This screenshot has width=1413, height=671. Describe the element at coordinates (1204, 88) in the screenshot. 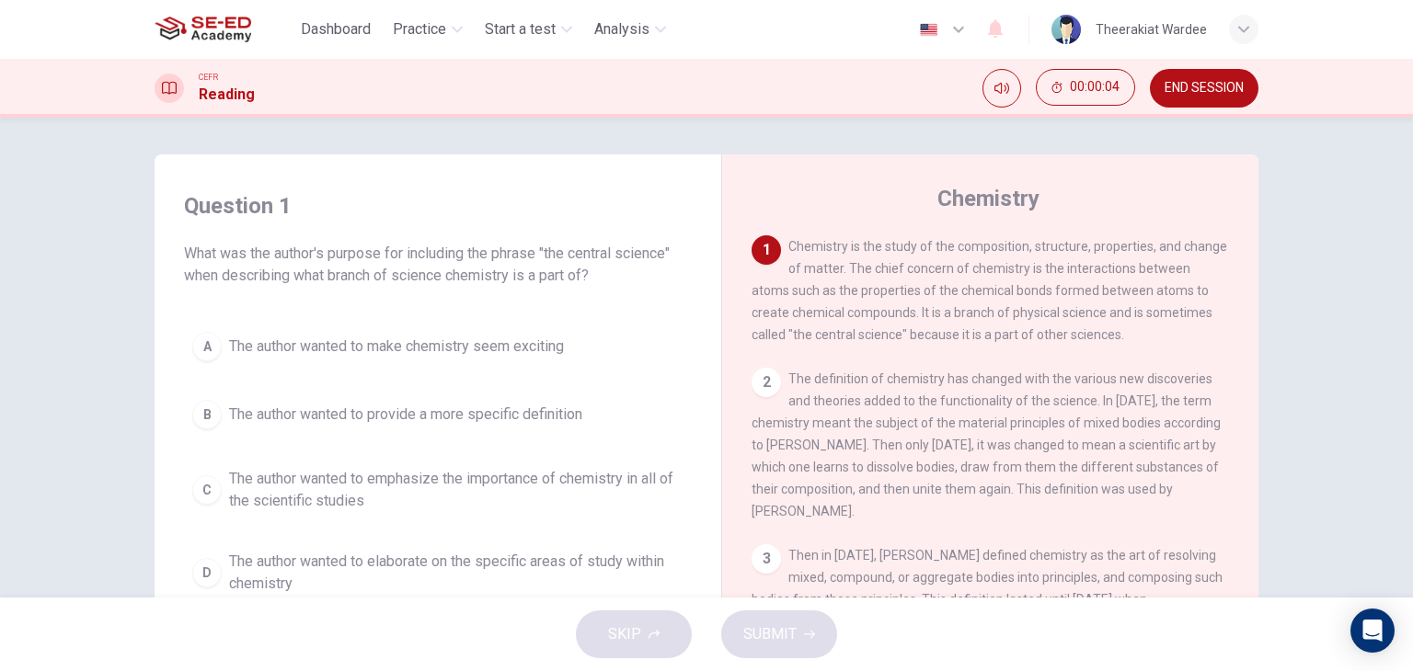

I see `span: END SESSION` at that location.